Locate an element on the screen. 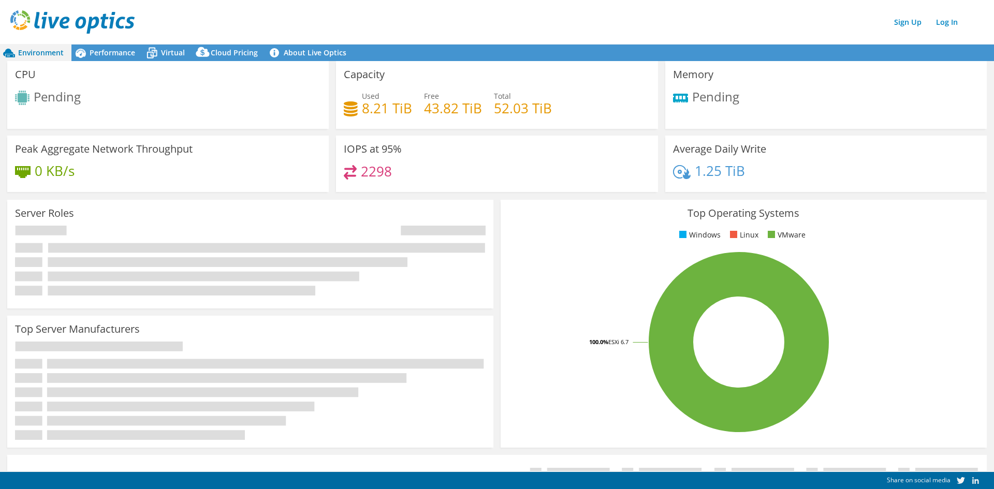  h3: Server Roles is located at coordinates (45, 213).